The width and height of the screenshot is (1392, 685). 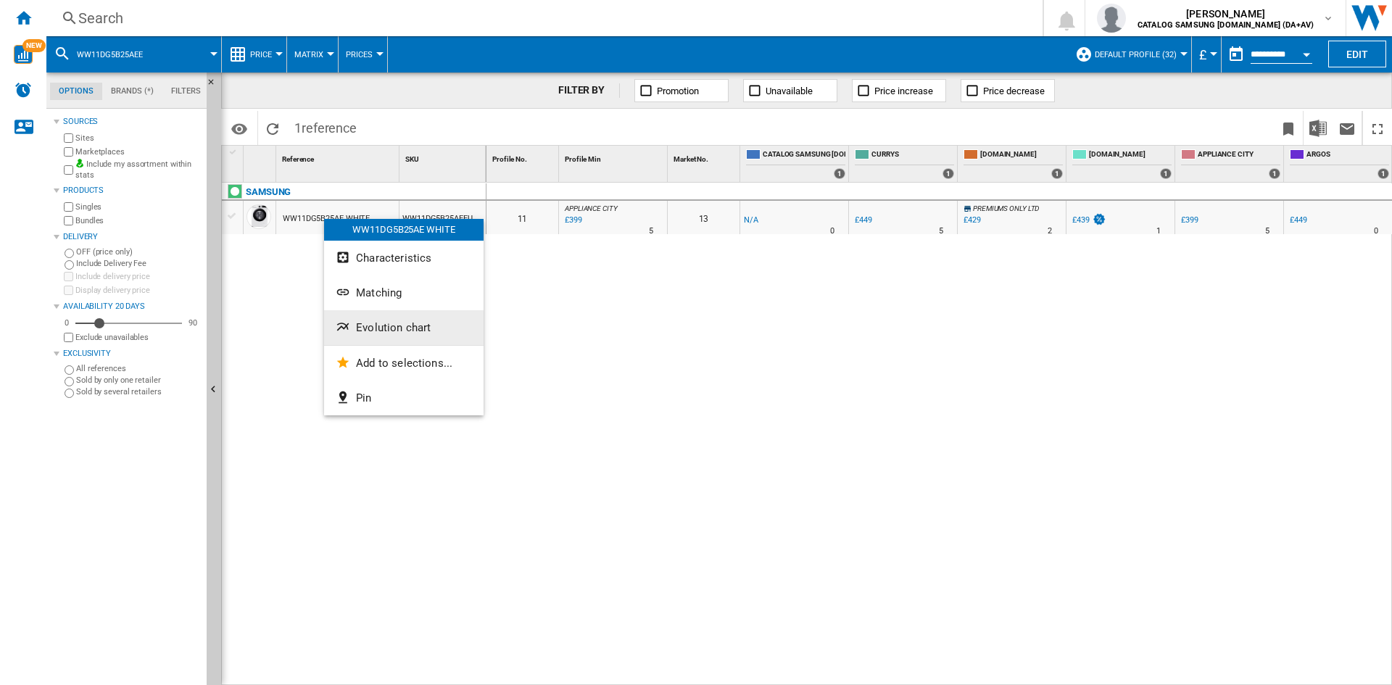 I want to click on button: Characteristics, so click(x=404, y=258).